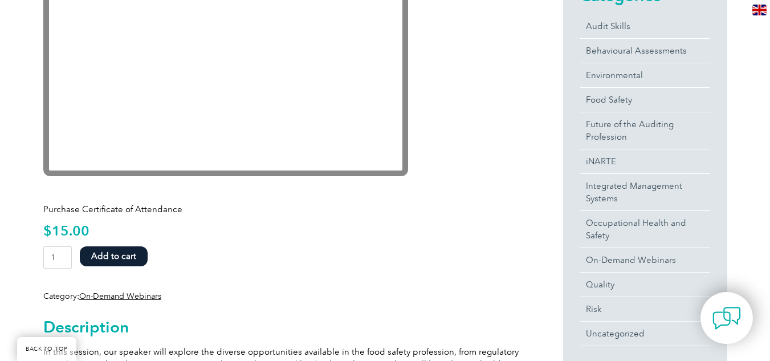 The height and width of the screenshot is (361, 770). I want to click on a: Future of the Auditing Profession, so click(645, 131).